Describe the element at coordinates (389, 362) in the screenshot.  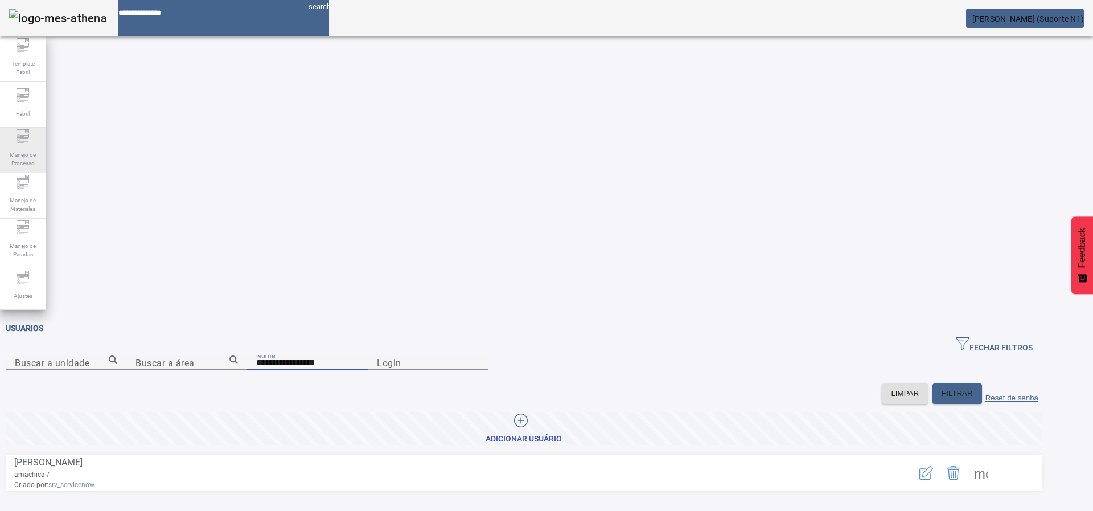
I see `mat-label: Login` at that location.